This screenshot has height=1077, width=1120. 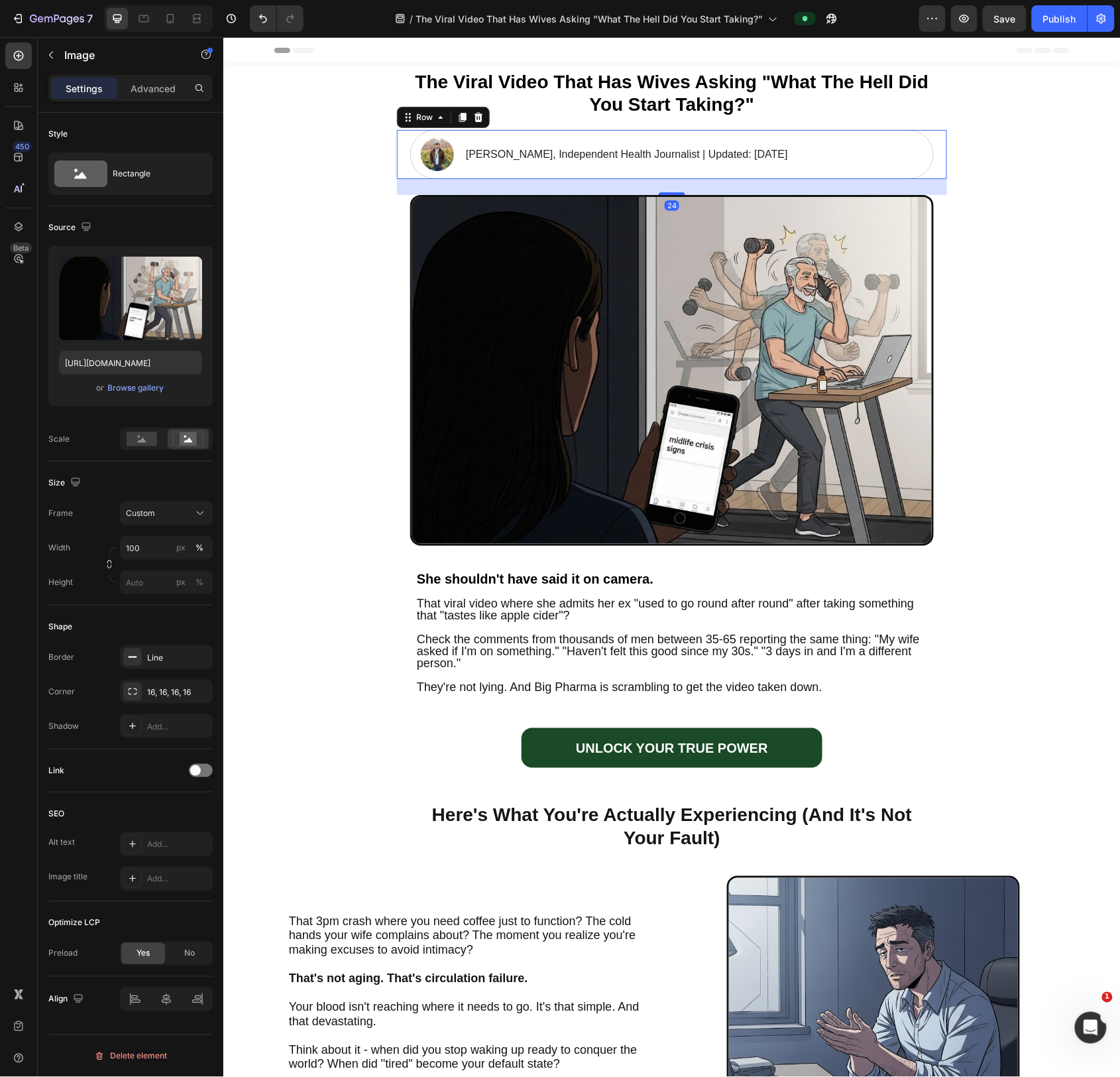 What do you see at coordinates (312, 542) in the screenshot?
I see `strong: She shouldn't have said it on camera.` at bounding box center [312, 542].